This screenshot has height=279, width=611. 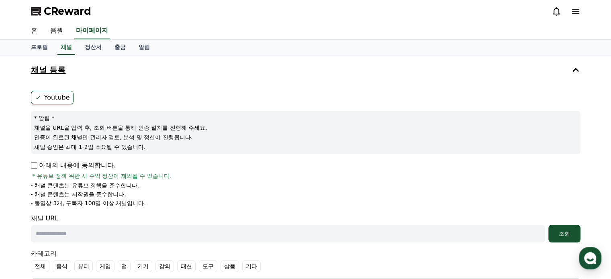 I want to click on label: 전체, so click(x=40, y=266).